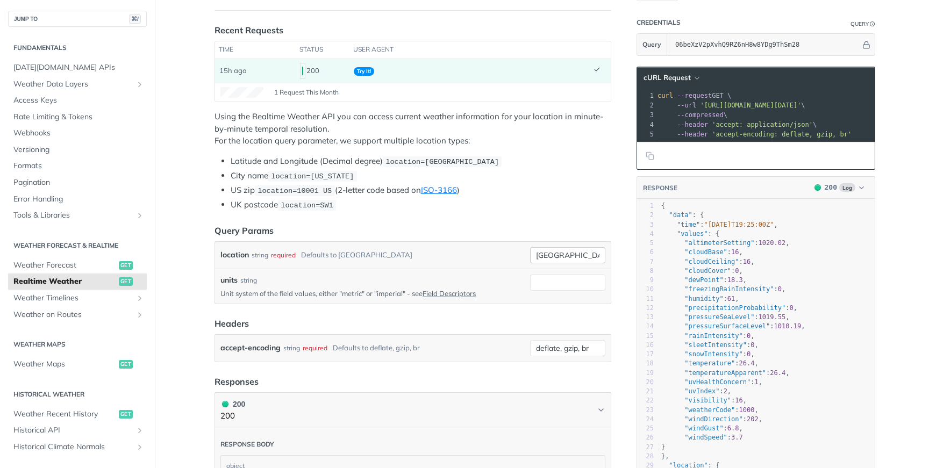 Image resolution: width=929 pixels, height=468 pixels. I want to click on p: Using the Realtime Weather API you can access current weather information for your location in mi..., so click(413, 129).